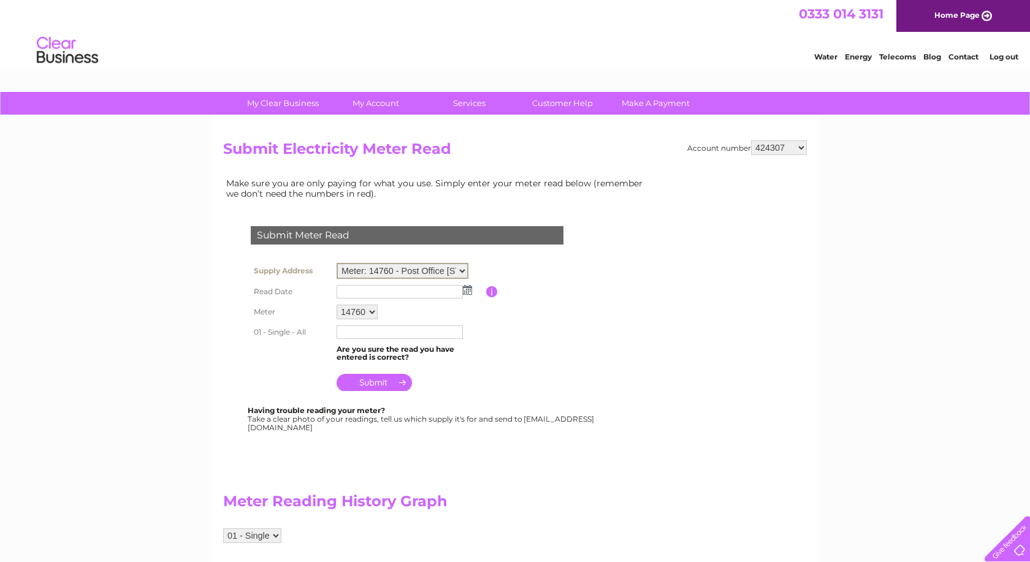 Image resolution: width=1030 pixels, height=562 pixels. Describe the element at coordinates (747, 148) in the screenshot. I see `div: Account number` at that location.